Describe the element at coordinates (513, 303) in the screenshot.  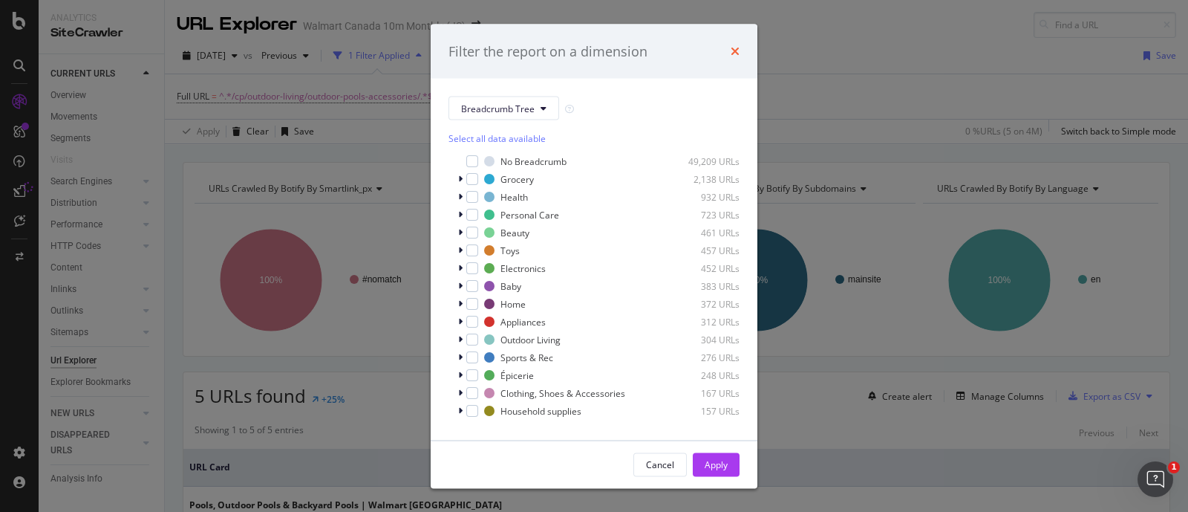
I see `div: Home` at that location.